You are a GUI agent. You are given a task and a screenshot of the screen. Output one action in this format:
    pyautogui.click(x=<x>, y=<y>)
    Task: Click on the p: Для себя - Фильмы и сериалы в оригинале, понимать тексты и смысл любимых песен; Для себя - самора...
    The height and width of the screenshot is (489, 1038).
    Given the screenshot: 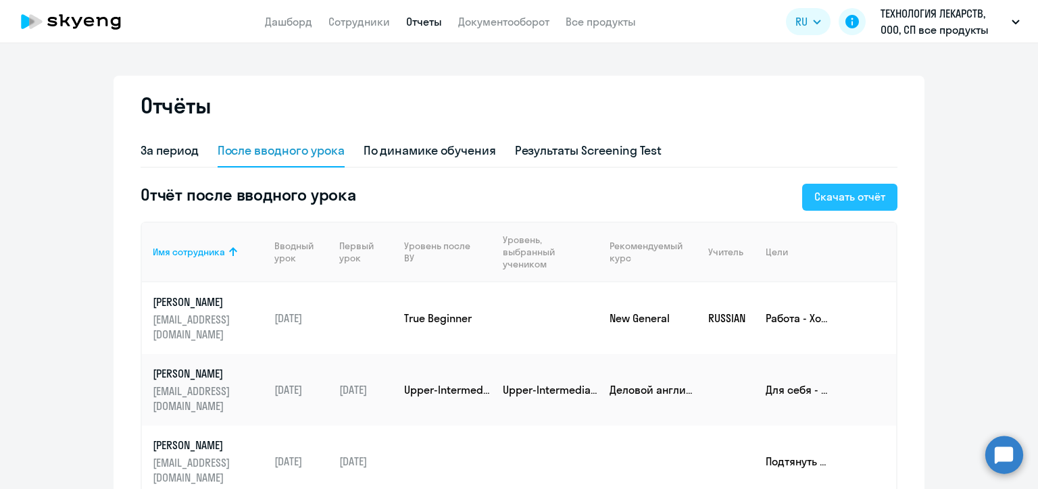 What is the action you would take?
    pyautogui.click(x=798, y=390)
    